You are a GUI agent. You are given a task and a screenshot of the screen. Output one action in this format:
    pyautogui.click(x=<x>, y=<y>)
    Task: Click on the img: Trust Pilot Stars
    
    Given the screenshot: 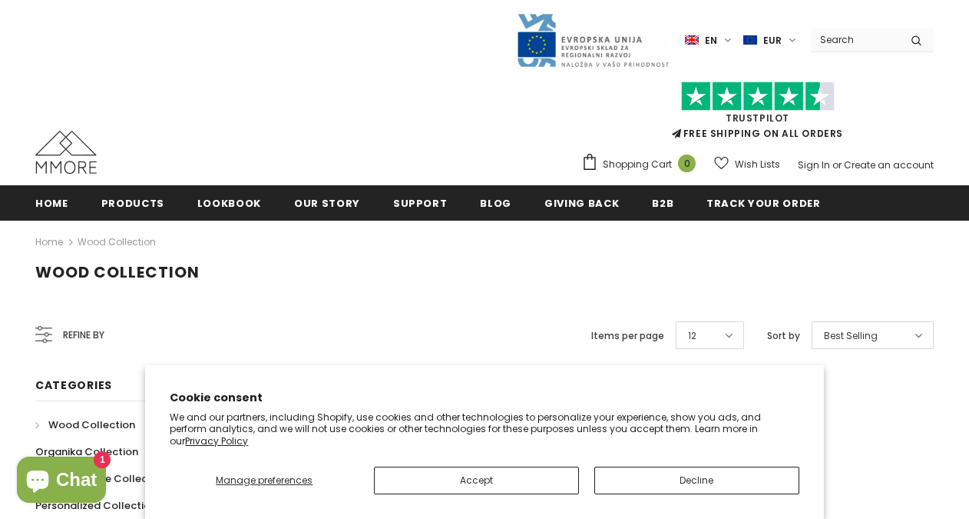 What is the action you would take?
    pyautogui.click(x=758, y=96)
    